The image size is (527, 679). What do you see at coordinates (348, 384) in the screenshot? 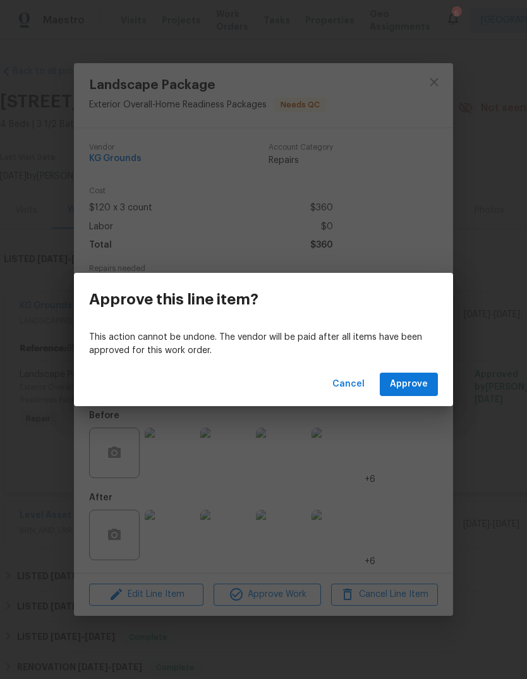
I see `span: Cancel` at bounding box center [348, 384].